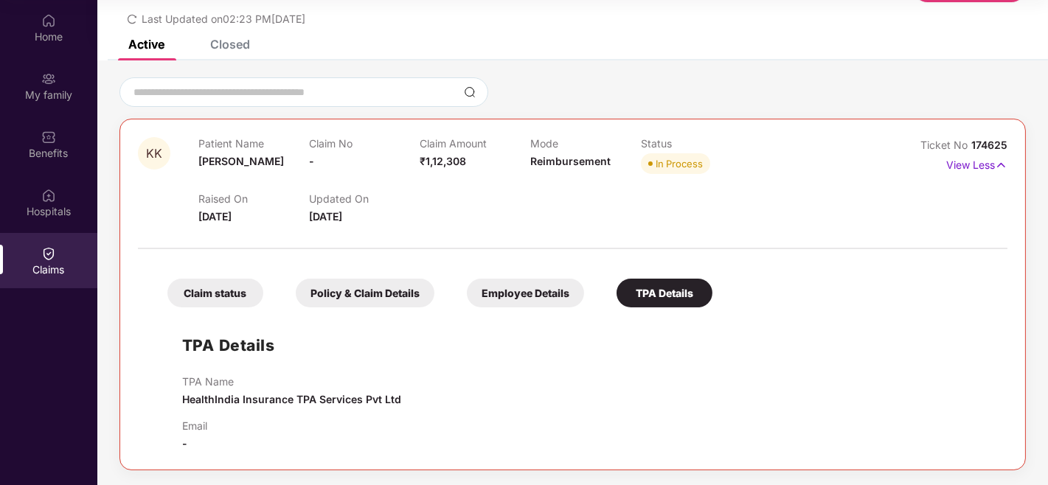 The height and width of the screenshot is (485, 1048). What do you see at coordinates (364, 143) in the screenshot?
I see `p: Claim No` at bounding box center [364, 143].